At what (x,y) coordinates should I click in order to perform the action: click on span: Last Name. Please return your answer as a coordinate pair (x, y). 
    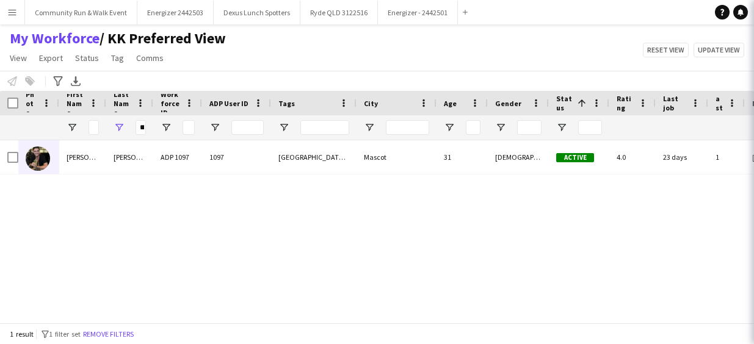
    Looking at the image, I should click on (122, 103).